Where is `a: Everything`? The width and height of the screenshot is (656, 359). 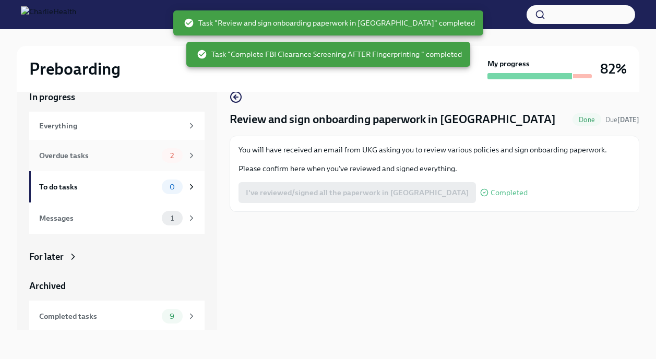
a: Everything is located at coordinates (117, 126).